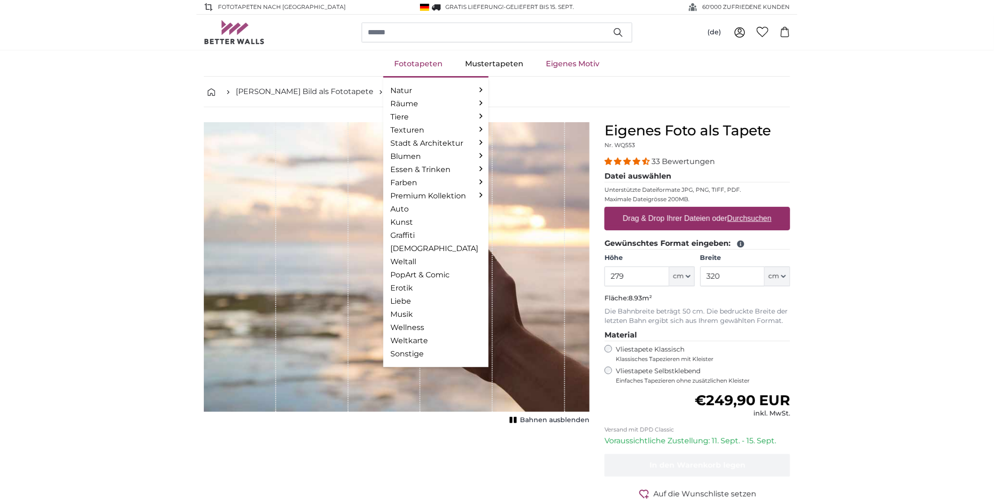  Describe the element at coordinates (436, 222) in the screenshot. I see `a: Kunst` at that location.